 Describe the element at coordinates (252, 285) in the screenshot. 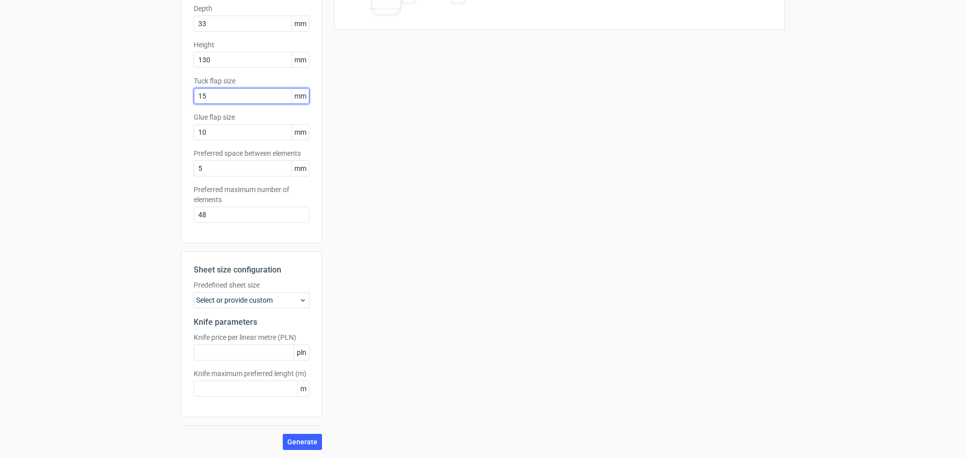

I see `label: Predefined sheet size` at that location.